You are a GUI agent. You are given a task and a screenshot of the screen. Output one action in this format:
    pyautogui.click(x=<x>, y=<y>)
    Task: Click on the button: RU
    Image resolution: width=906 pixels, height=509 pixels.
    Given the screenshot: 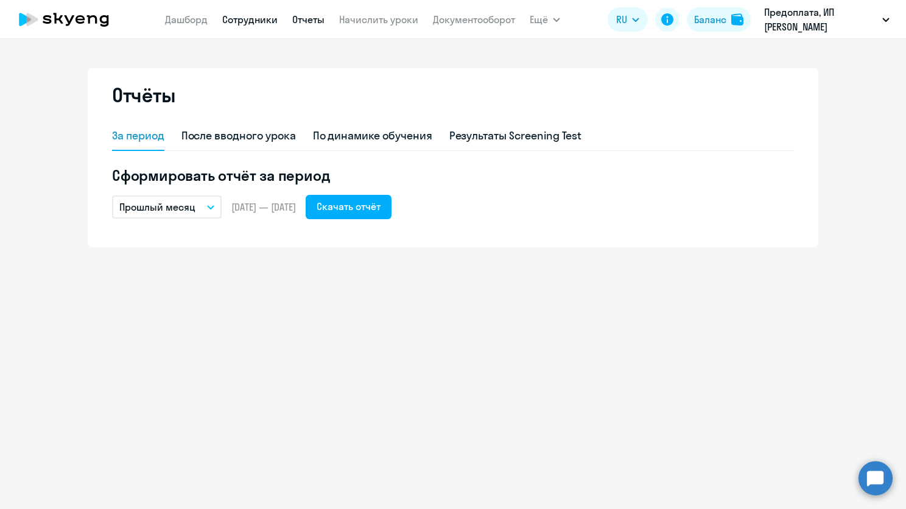 What is the action you would take?
    pyautogui.click(x=628, y=19)
    